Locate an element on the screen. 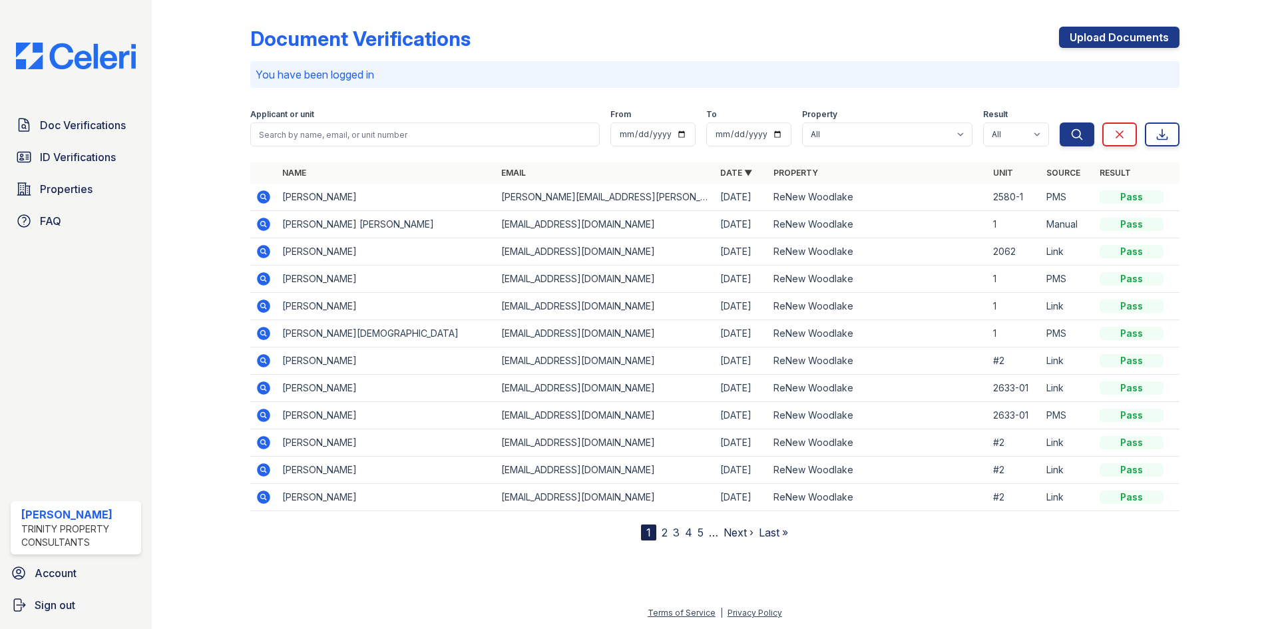  a: Sign out is located at coordinates (76, 605).